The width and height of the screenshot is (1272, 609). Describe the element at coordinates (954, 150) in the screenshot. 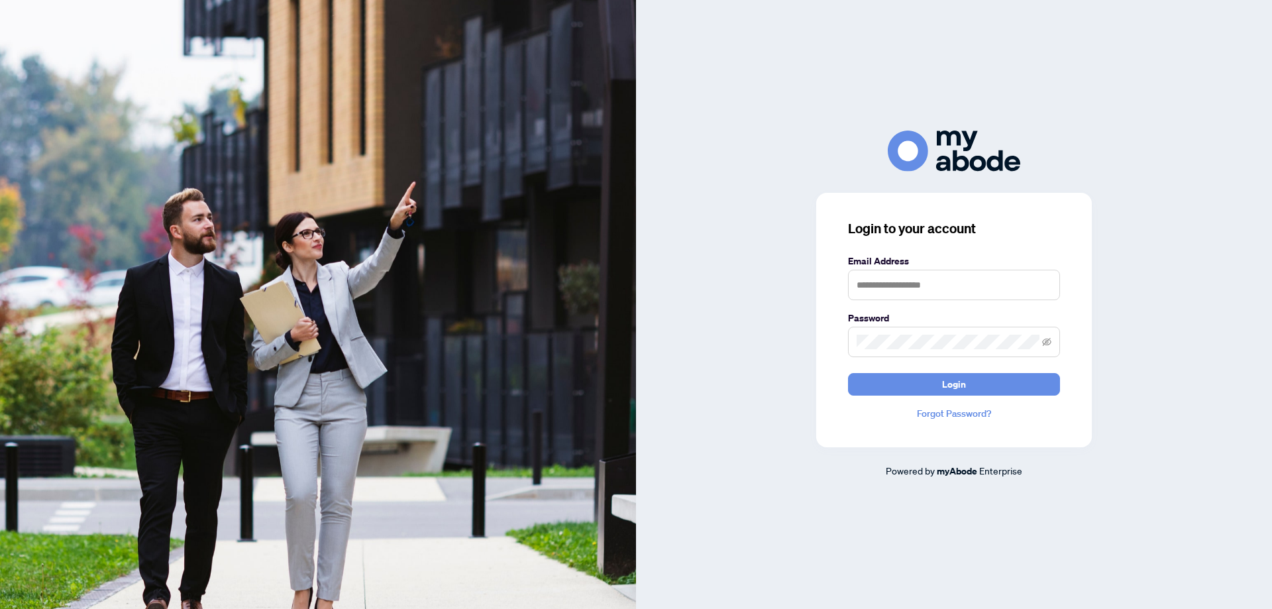

I see `img: ma-logo` at that location.